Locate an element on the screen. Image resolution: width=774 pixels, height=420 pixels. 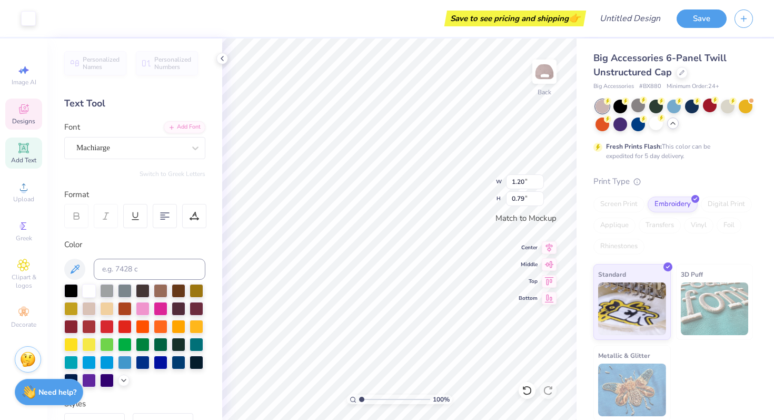
div: Styles is located at coordinates (135, 403).